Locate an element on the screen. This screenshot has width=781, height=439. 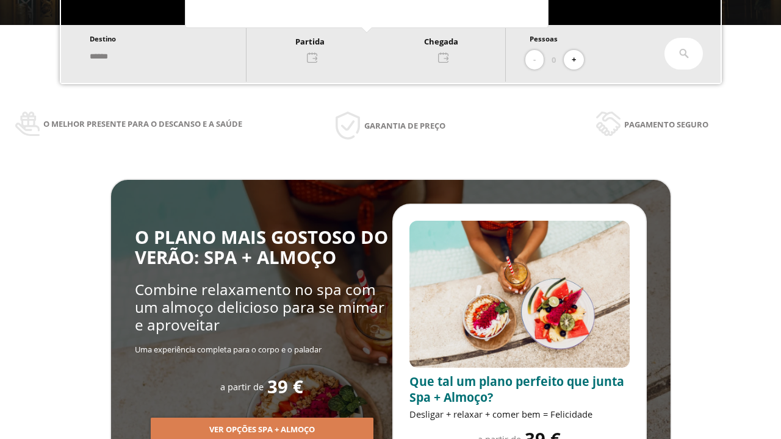
span: a partir de is located at coordinates (242, 387).